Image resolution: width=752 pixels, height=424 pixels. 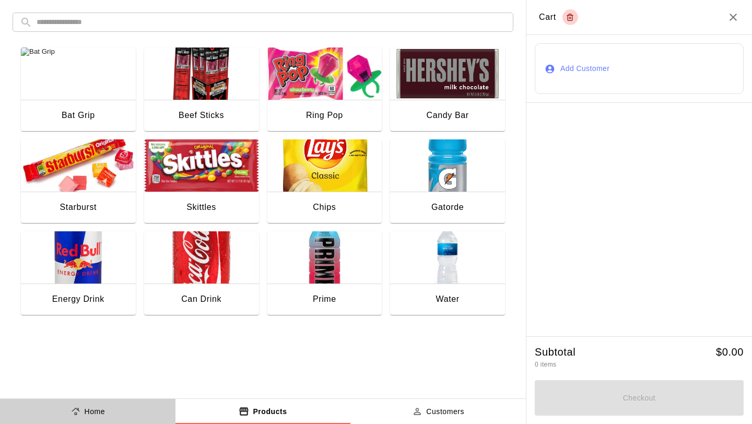 I want to click on button: SkittlesSkittles, so click(x=202, y=182).